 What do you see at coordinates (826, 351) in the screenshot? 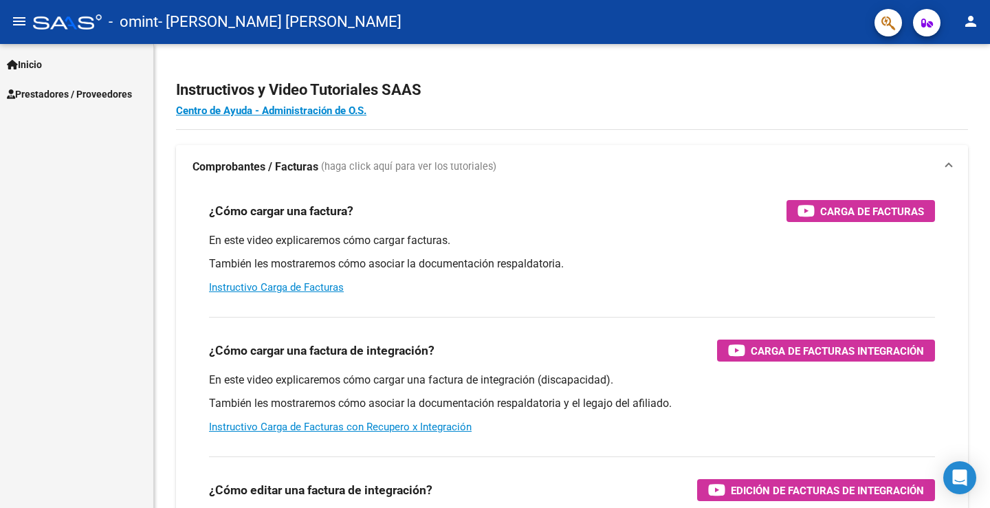
I see `button: Carga de Facturas Integración` at bounding box center [826, 351].